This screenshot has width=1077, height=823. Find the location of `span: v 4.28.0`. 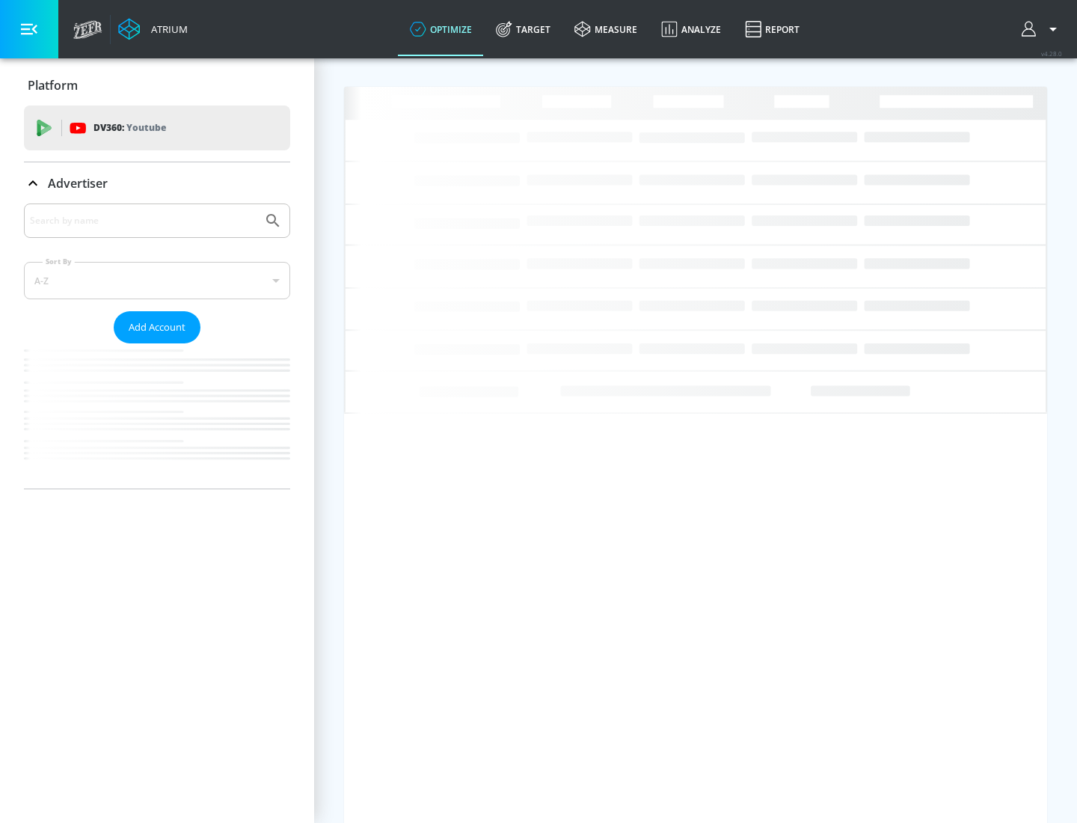

span: v 4.28.0 is located at coordinates (1052, 53).